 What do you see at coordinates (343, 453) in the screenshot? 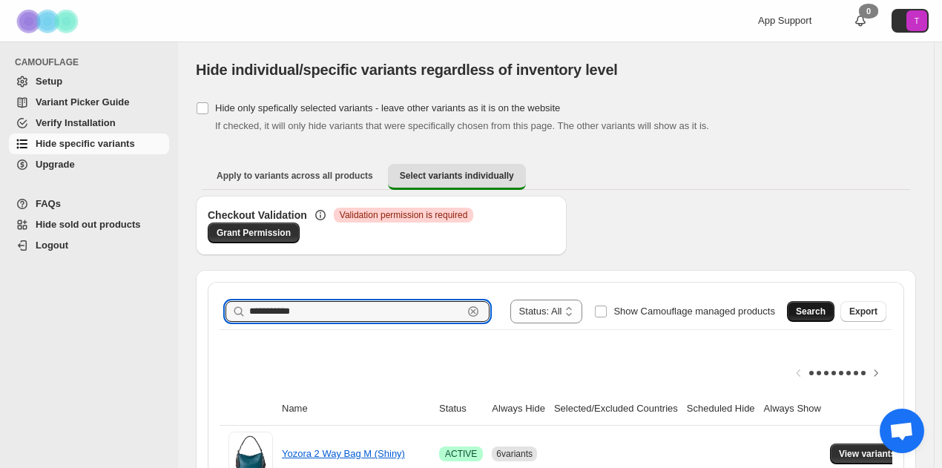
I see `a: Yozora 2 Way Bag M (Shiny)` at bounding box center [343, 453].